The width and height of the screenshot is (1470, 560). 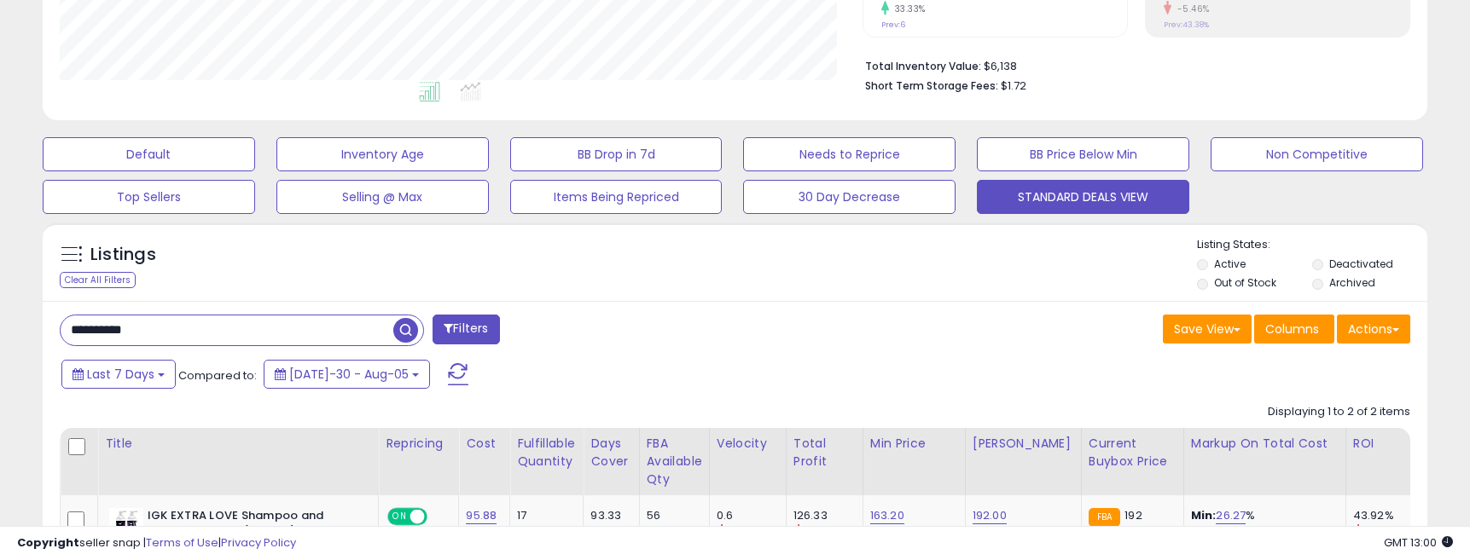 What do you see at coordinates (1133, 515) in the screenshot?
I see `span: 192` at bounding box center [1133, 515].